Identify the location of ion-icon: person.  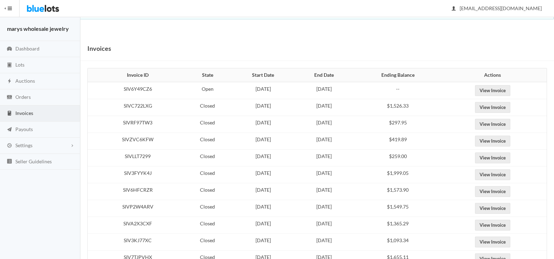
(454, 9).